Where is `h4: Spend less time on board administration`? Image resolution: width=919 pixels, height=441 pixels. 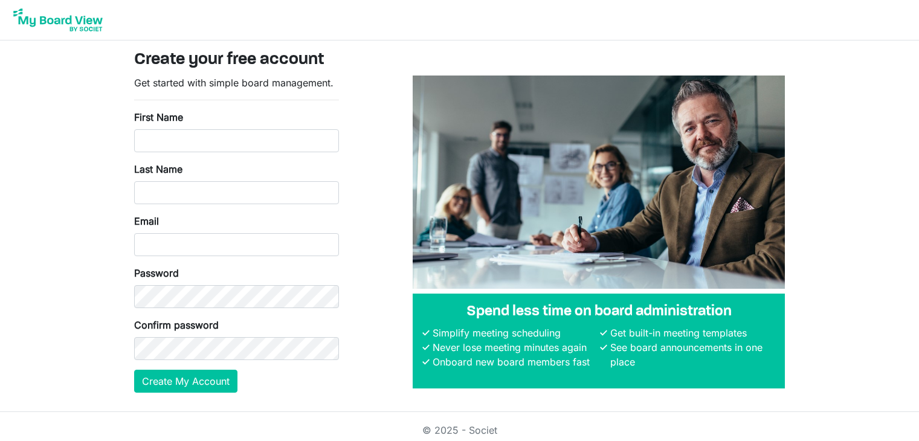
h4: Spend less time on board administration is located at coordinates (599, 312).